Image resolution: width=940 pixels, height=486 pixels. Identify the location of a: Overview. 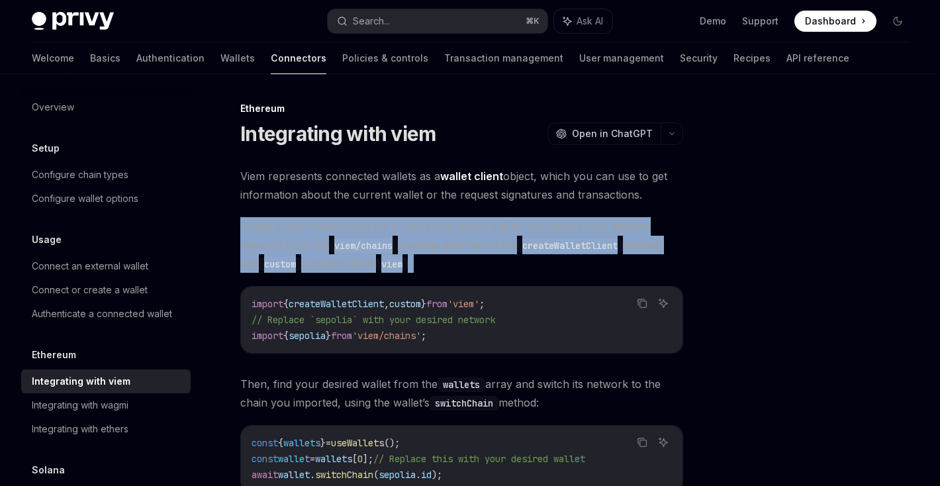
(106, 107).